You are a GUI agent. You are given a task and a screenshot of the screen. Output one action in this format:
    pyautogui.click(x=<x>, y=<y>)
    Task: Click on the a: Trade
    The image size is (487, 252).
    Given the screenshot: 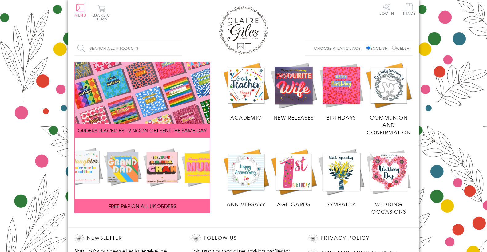 What is the action you would take?
    pyautogui.click(x=409, y=10)
    